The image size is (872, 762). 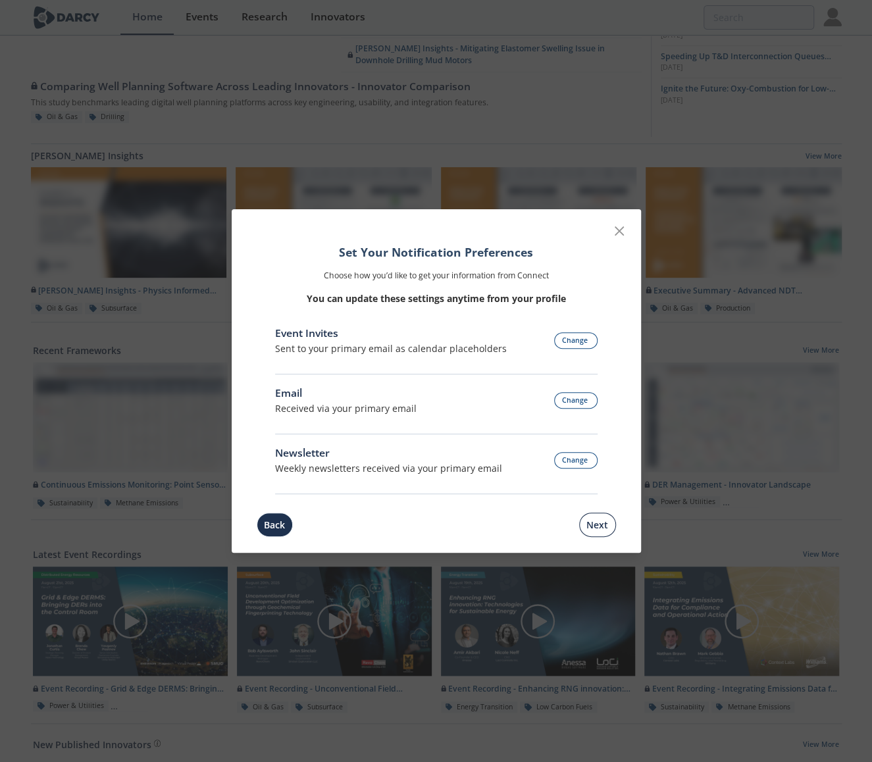 I want to click on div: Weekly newsletters received via your primary email, so click(x=388, y=468).